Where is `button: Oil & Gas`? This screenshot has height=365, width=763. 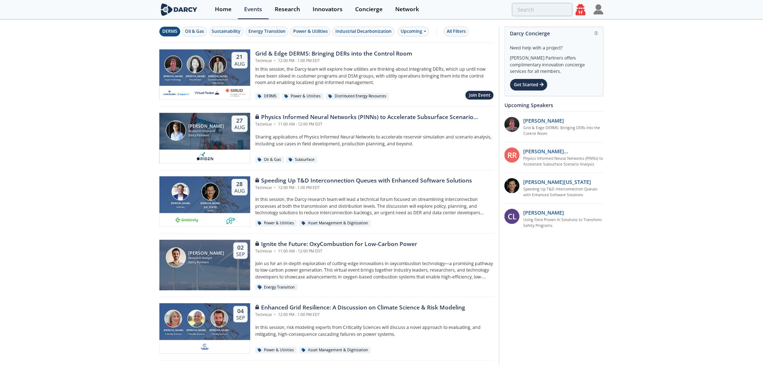 button: Oil & Gas is located at coordinates (194, 31).